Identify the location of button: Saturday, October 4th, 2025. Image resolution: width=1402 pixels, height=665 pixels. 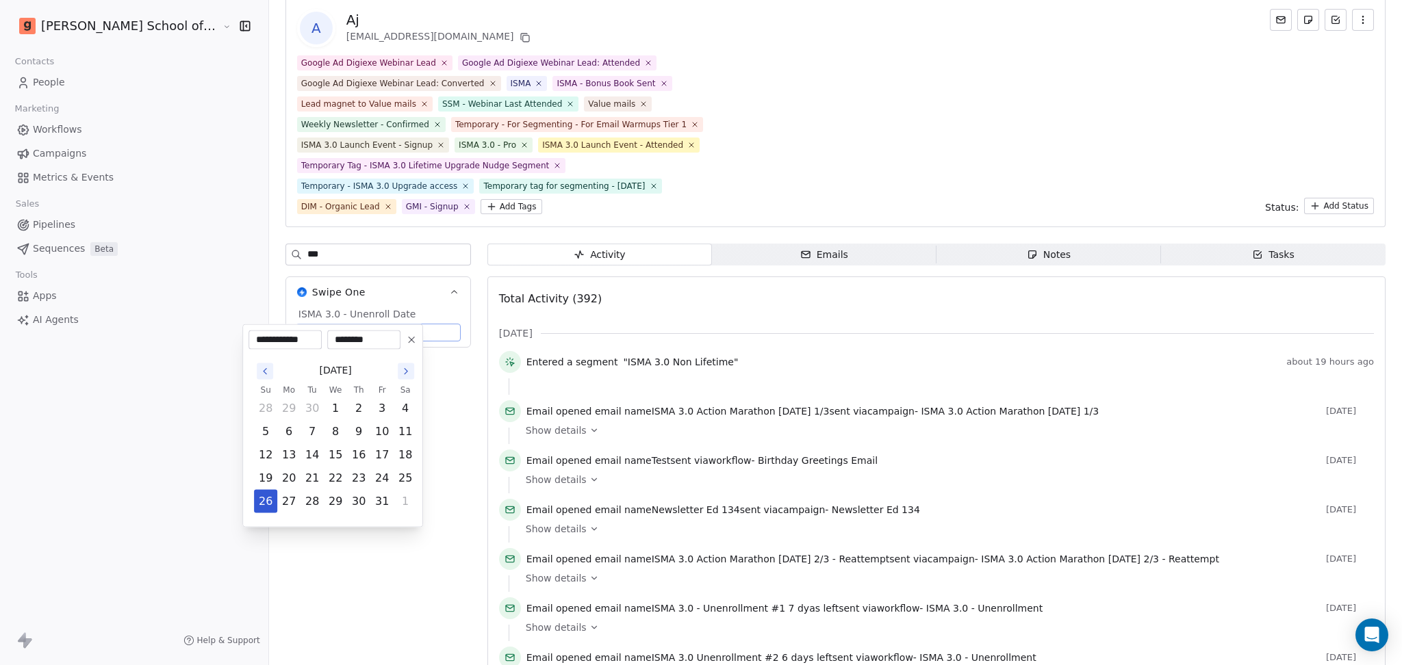
(405, 409).